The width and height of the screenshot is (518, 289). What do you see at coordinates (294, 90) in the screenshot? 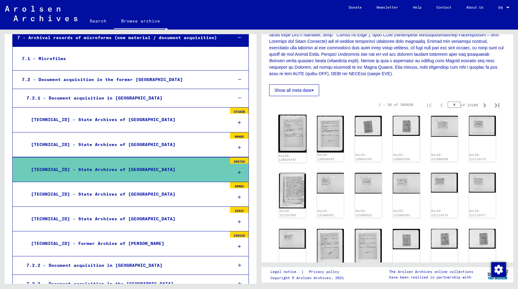
I see `button: Show all meta data` at bounding box center [294, 90].